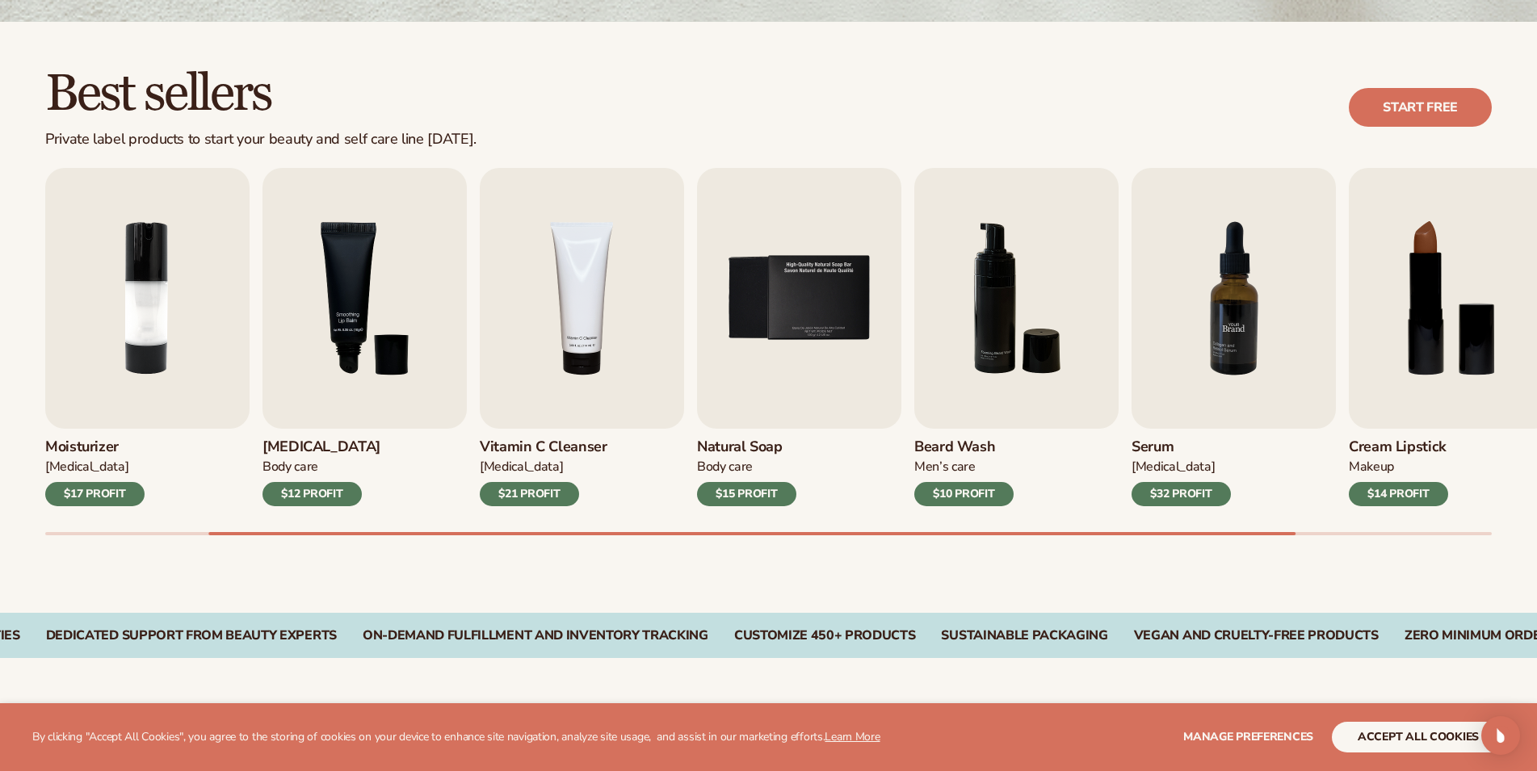  I want to click on div: $10 PROFIT, so click(964, 494).